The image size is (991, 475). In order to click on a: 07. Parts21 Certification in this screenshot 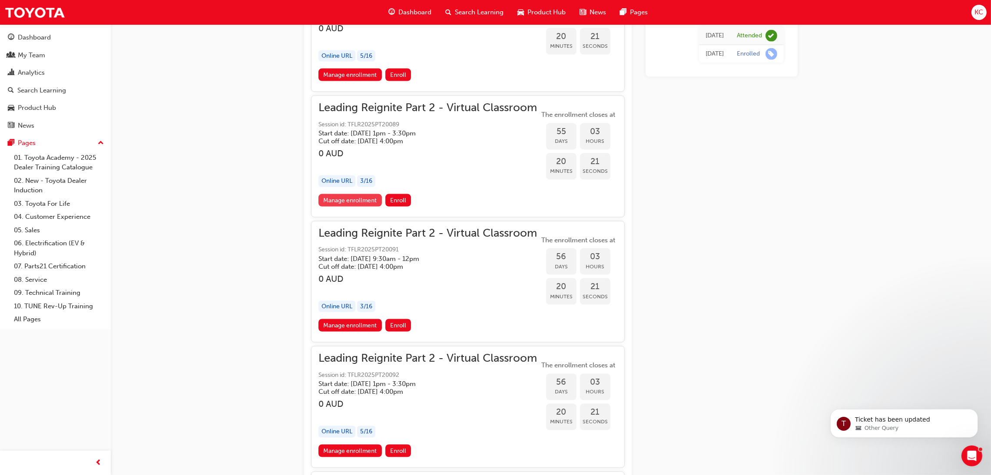, I will do `click(59, 266)`.